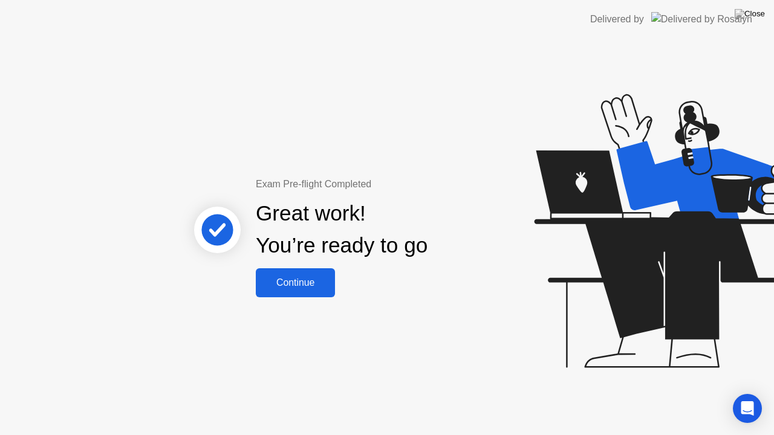 The width and height of the screenshot is (774, 435). Describe the element at coordinates (617, 19) in the screenshot. I see `div: Delivered by` at that location.